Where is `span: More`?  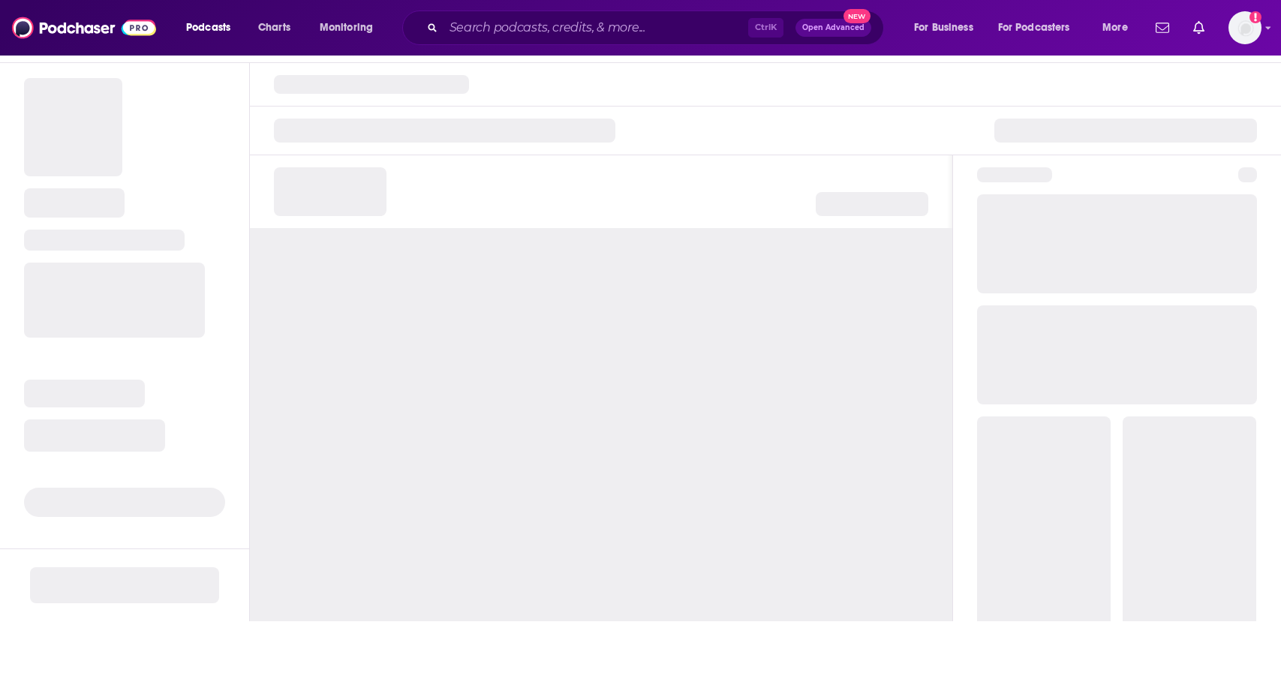 span: More is located at coordinates (1116, 28).